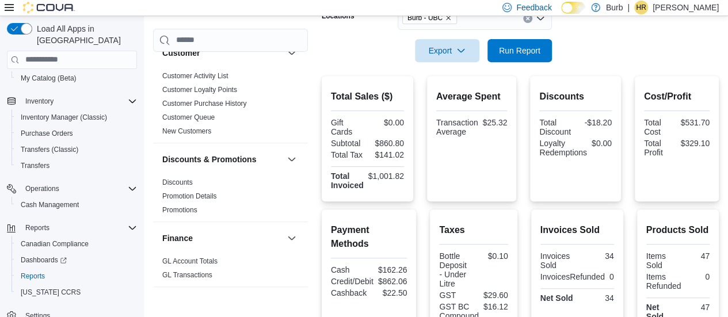 This screenshot has height=317, width=728. Describe the element at coordinates (641, 7) in the screenshot. I see `span: HR` at that location.